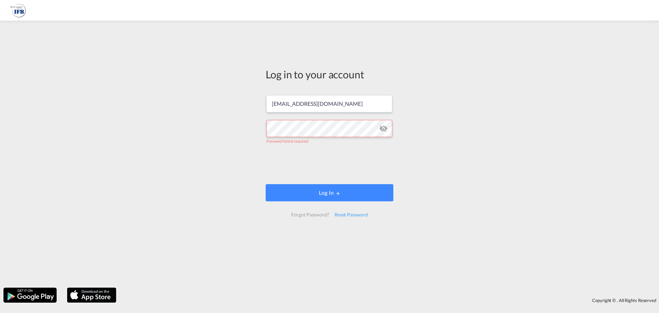 The height and width of the screenshot is (313, 659). Describe the element at coordinates (30, 295) in the screenshot. I see `img: google.png` at that location.